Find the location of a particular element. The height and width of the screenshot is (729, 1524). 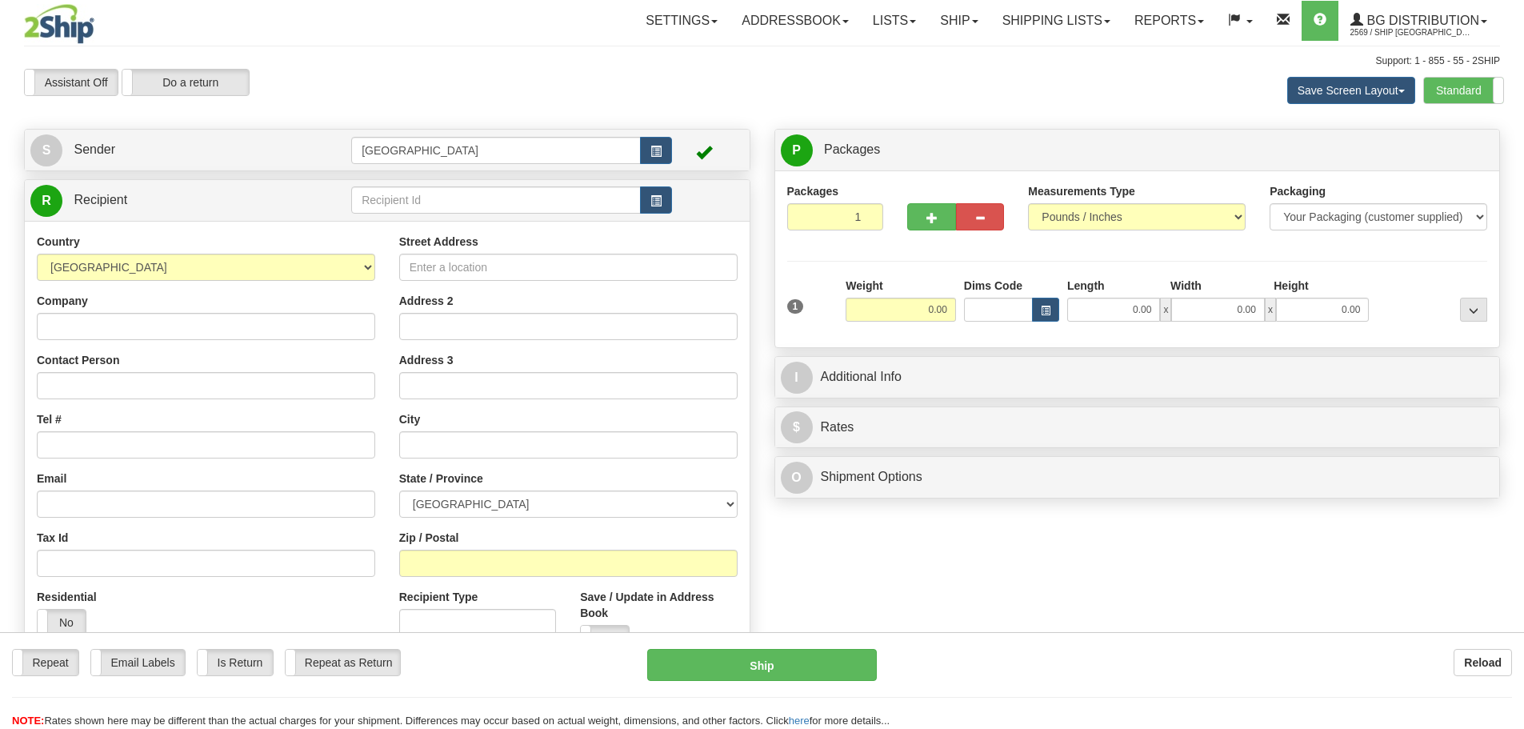

label: Email Labels is located at coordinates (138, 663).